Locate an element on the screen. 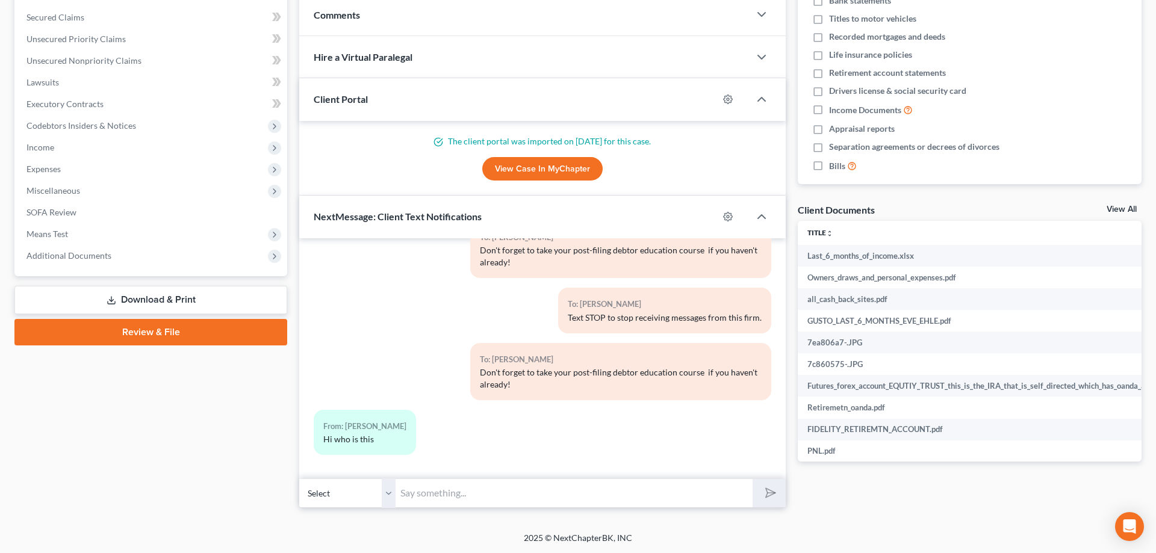  span: Hire a Virtual Paralegal is located at coordinates (363, 57).